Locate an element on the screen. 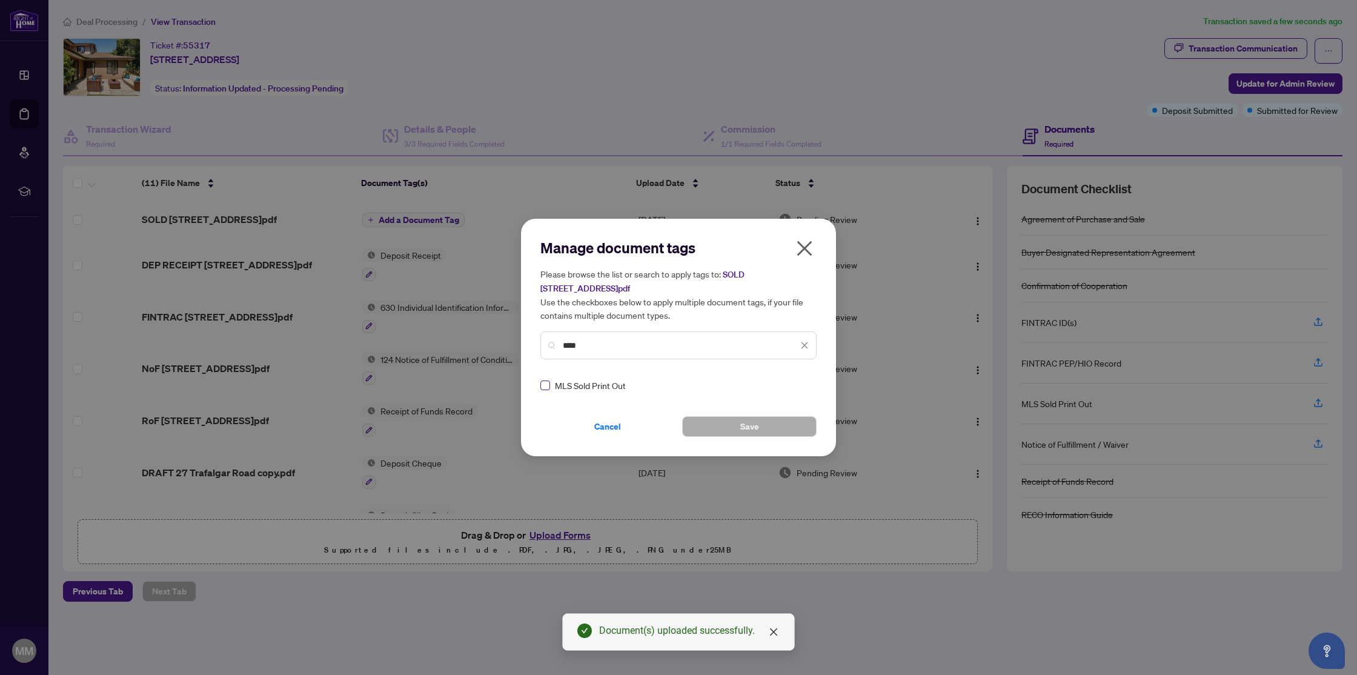 The width and height of the screenshot is (1357, 675). button: Save is located at coordinates (750, 427).